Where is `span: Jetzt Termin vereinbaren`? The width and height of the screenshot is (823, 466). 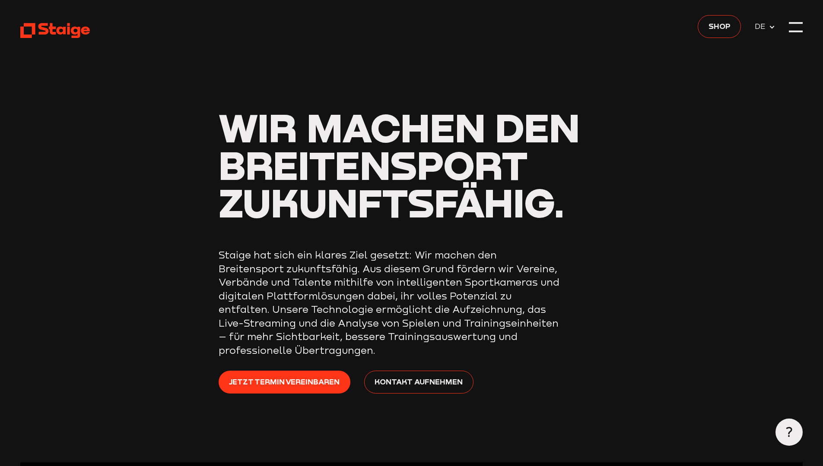 span: Jetzt Termin vereinbaren is located at coordinates (284, 382).